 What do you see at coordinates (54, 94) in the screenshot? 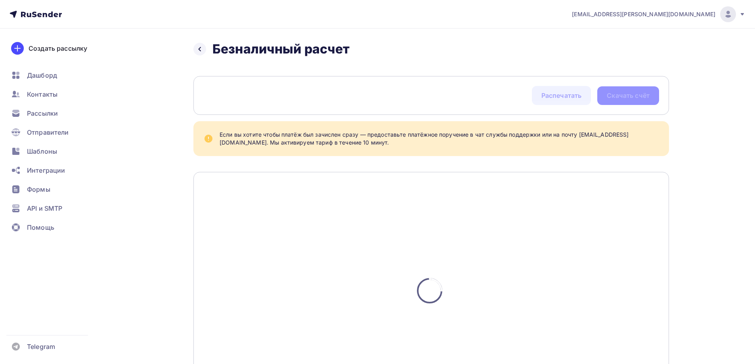
I see `a: Контакты` at bounding box center [54, 94].